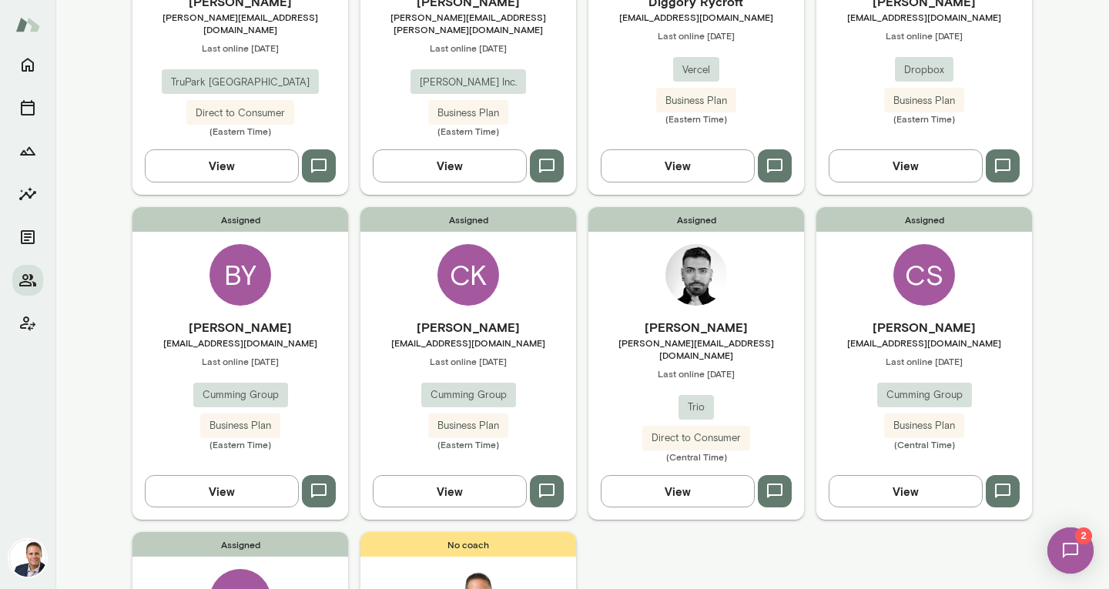 This screenshot has width=1109, height=589. What do you see at coordinates (240, 275) in the screenshot?
I see `div: BY` at bounding box center [240, 275].